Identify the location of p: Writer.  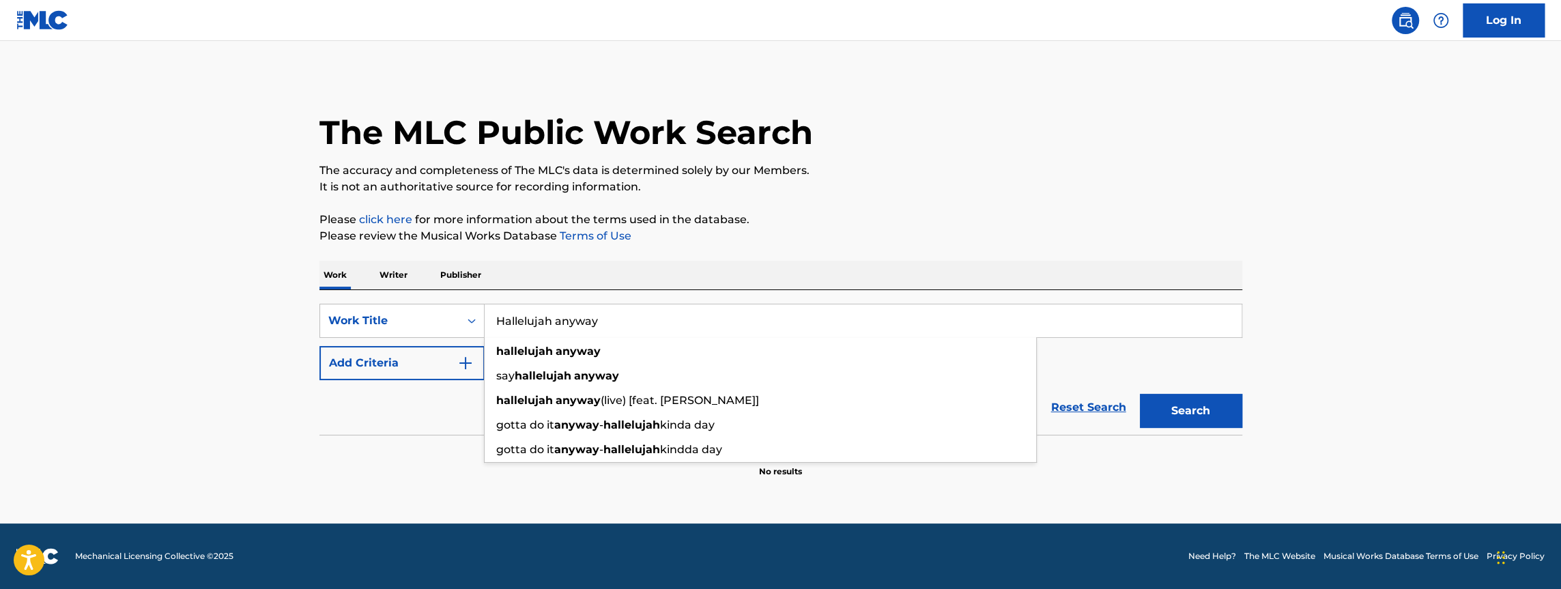
(393, 275).